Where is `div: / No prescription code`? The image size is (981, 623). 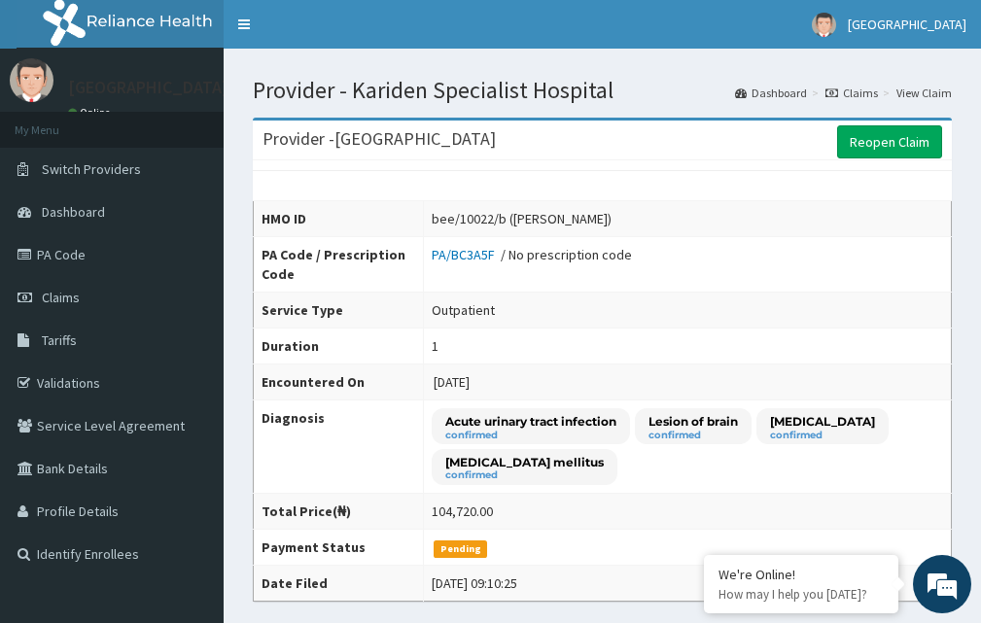 div: / No prescription code is located at coordinates (532, 255).